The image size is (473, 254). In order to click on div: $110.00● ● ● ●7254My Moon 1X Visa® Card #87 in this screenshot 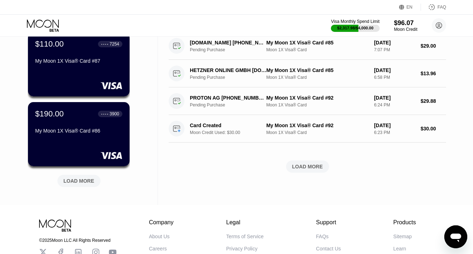, I will do `click(79, 64)`.